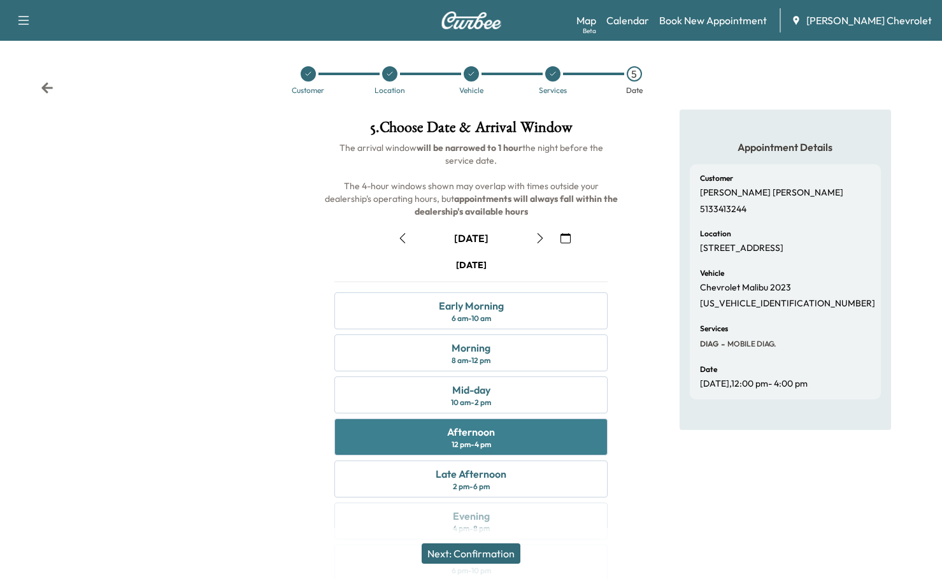 Image resolution: width=942 pixels, height=579 pixels. Describe the element at coordinates (471, 474) in the screenshot. I see `div: Late Afternoon` at that location.